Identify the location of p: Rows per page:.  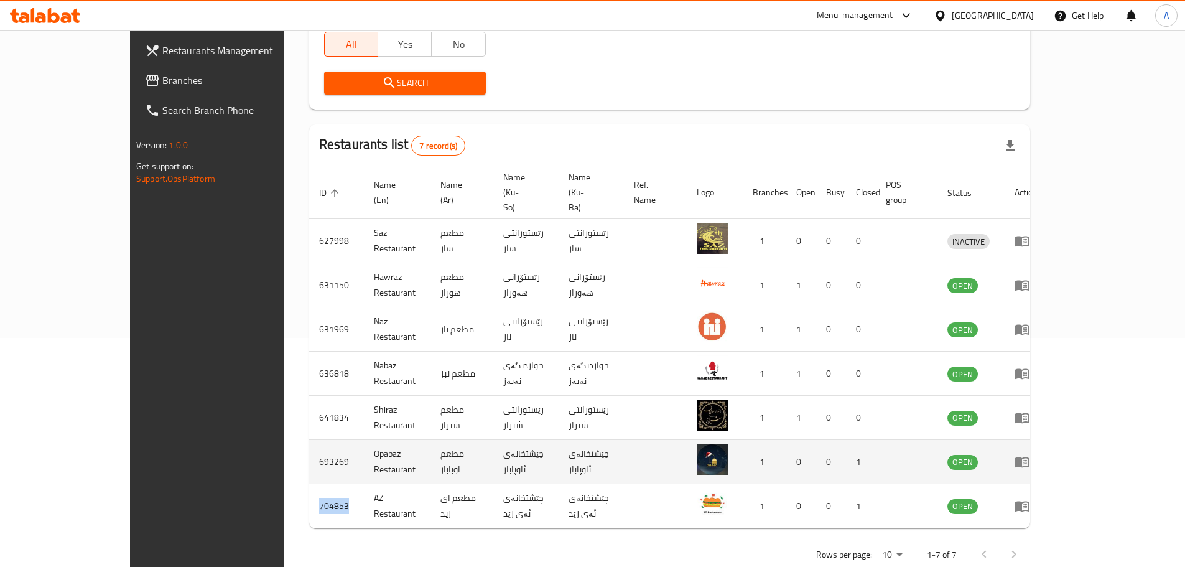
(844, 554).